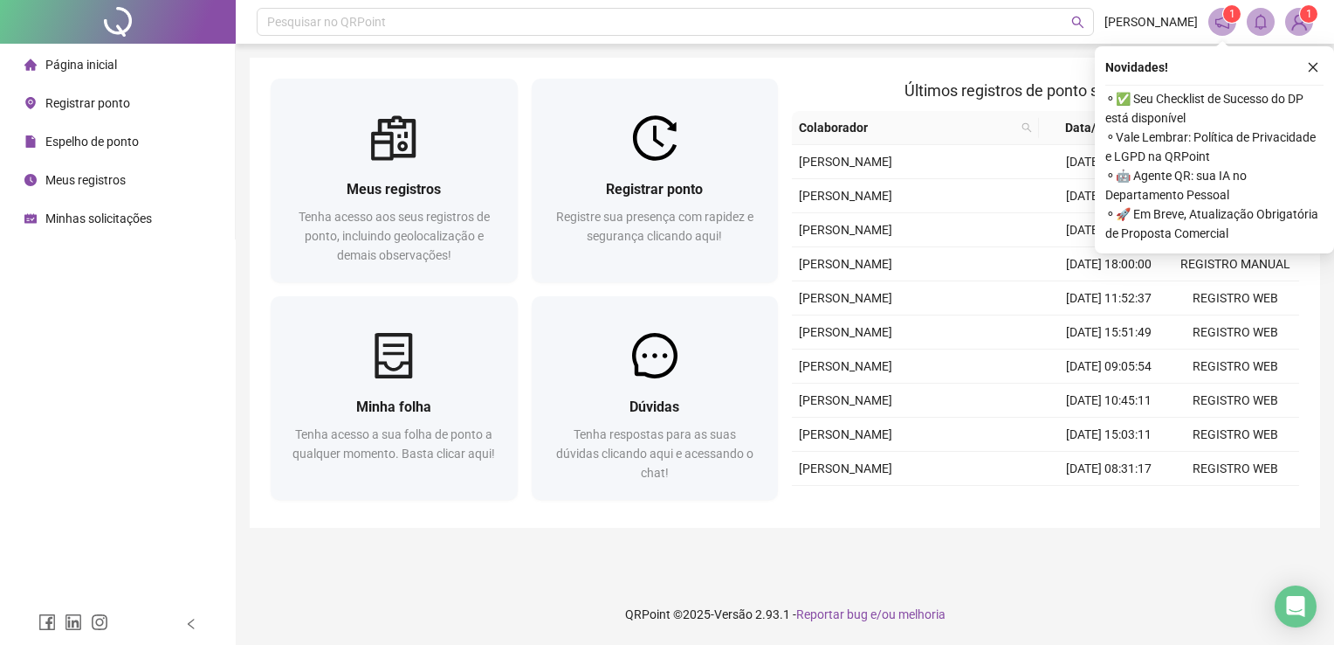 The width and height of the screenshot is (1334, 645). Describe the element at coordinates (1309, 14) in the screenshot. I see `sup: Atualize o seu contato no menu Meus Dados` at that location.